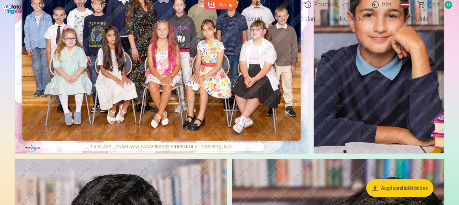 The height and width of the screenshot is (205, 459). I want to click on a: Foto izdrukas, so click(47, 19).